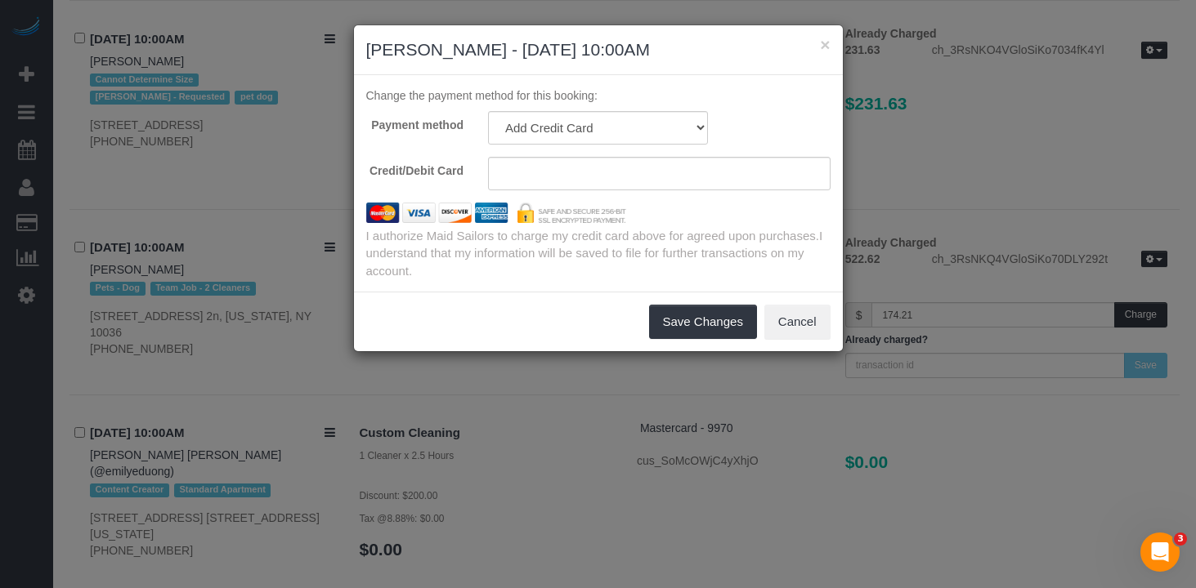  I want to click on img: credit cards, so click(496, 212).